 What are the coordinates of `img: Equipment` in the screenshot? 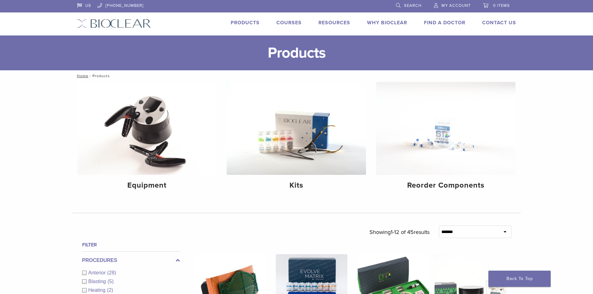 It's located at (147, 128).